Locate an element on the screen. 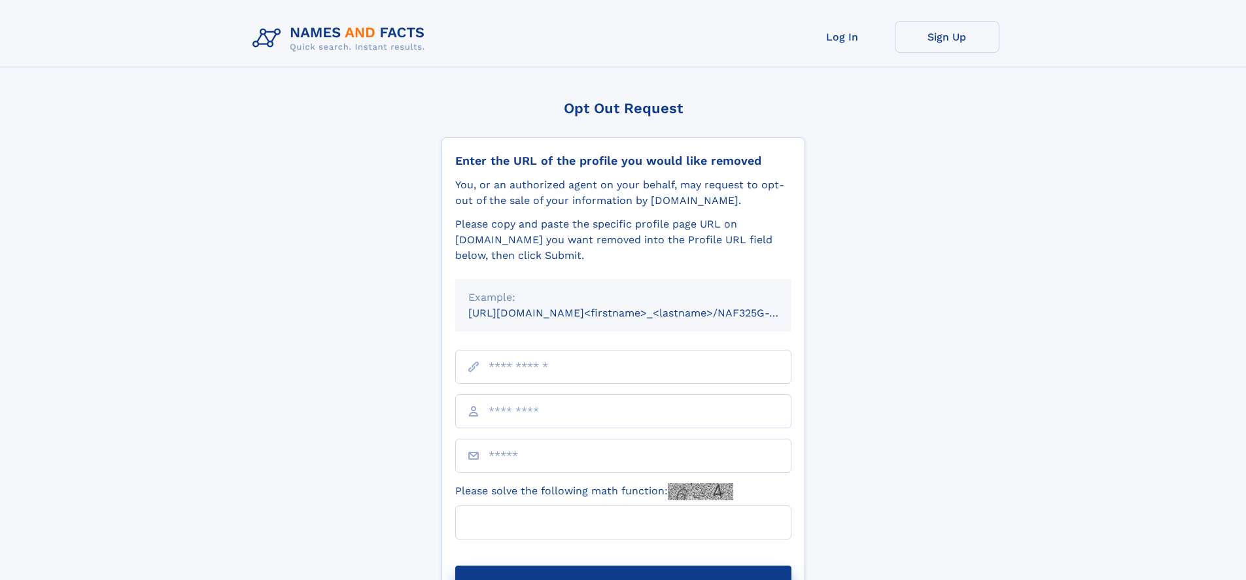  div: You, or an authorized agent on your behalf, may request to opt-out of the sale of your informatio... is located at coordinates (623, 193).